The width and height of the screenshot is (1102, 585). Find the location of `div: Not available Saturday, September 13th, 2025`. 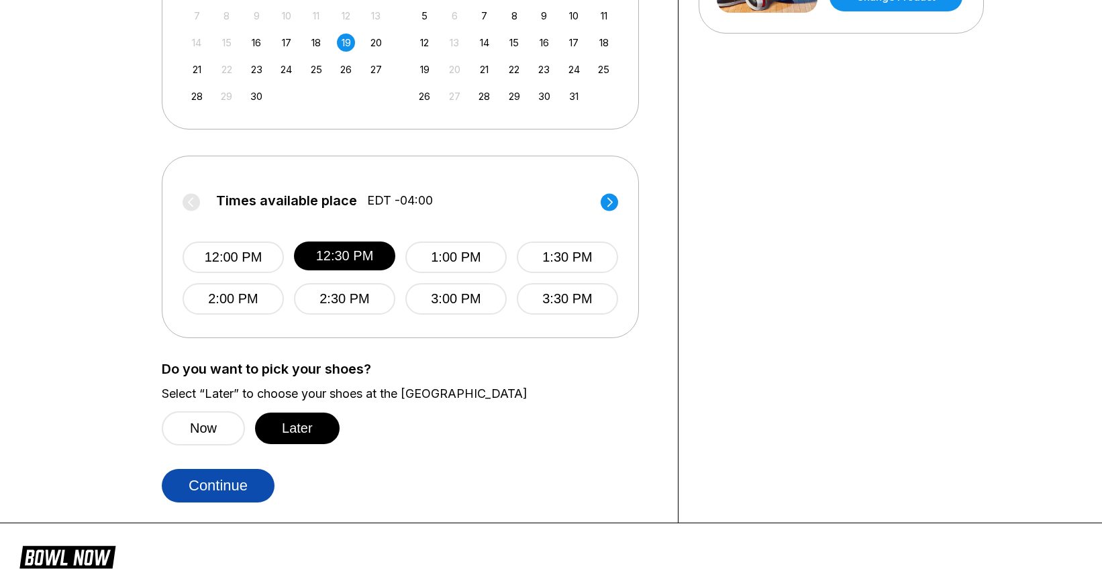

div: Not available Saturday, September 13th, 2025 is located at coordinates (376, 15).